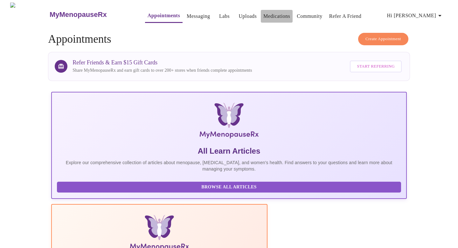  Describe the element at coordinates (198, 16) in the screenshot. I see `button: Messaging` at that location.